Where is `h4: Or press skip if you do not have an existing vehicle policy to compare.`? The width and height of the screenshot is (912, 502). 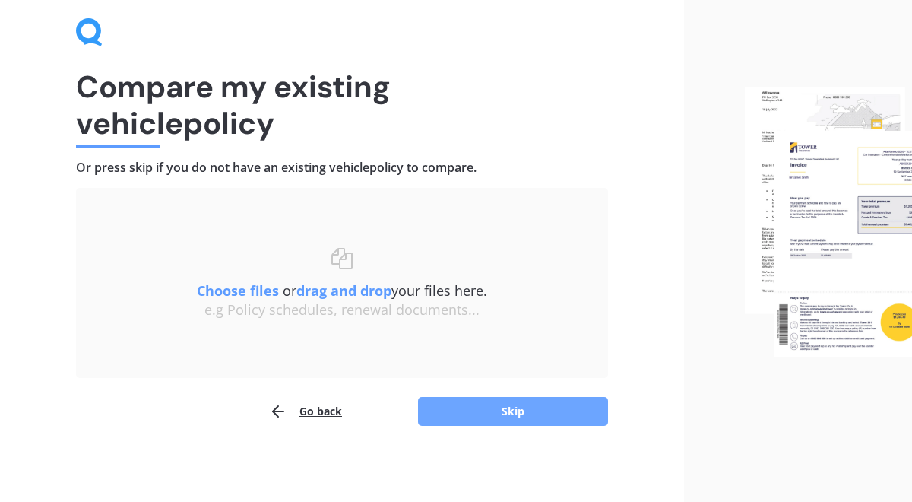
h4: Or press skip if you do not have an existing vehicle policy to compare. is located at coordinates (342, 167).